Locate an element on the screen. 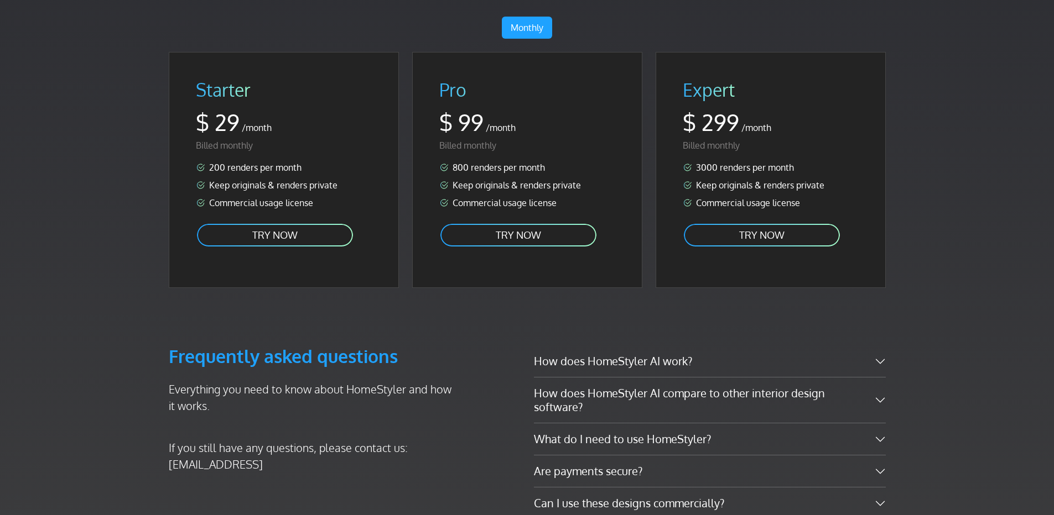 This screenshot has width=1054, height=515. li: 200 renders per month is located at coordinates (284, 168).